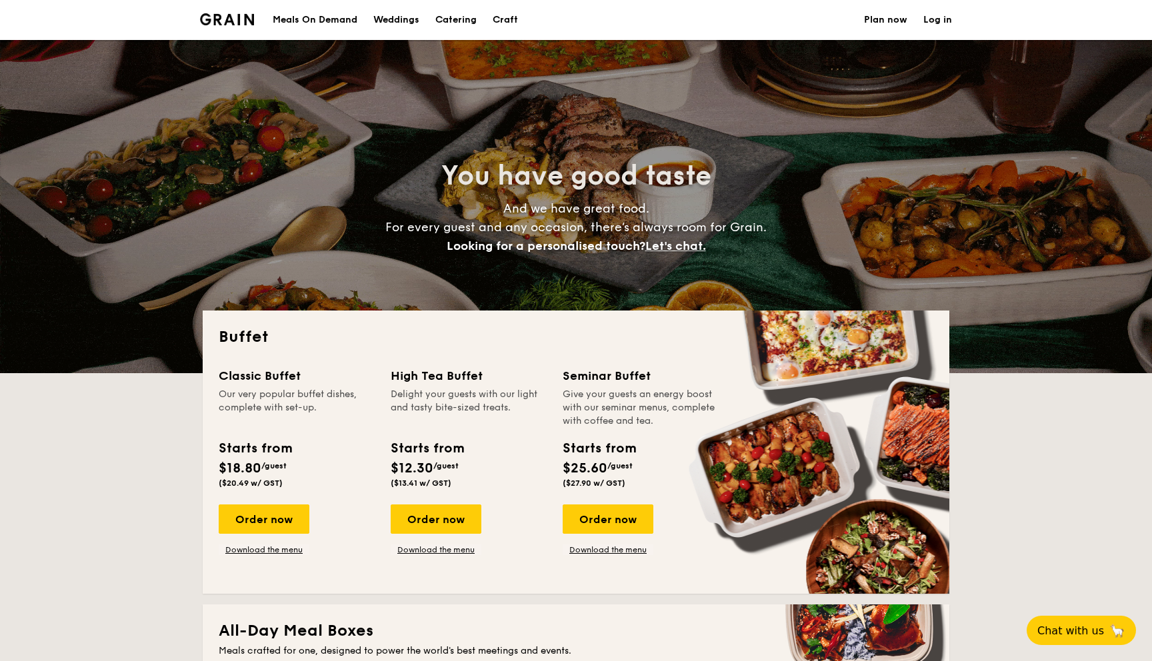 The height and width of the screenshot is (661, 1152). I want to click on div: High Tea Buffet, so click(469, 376).